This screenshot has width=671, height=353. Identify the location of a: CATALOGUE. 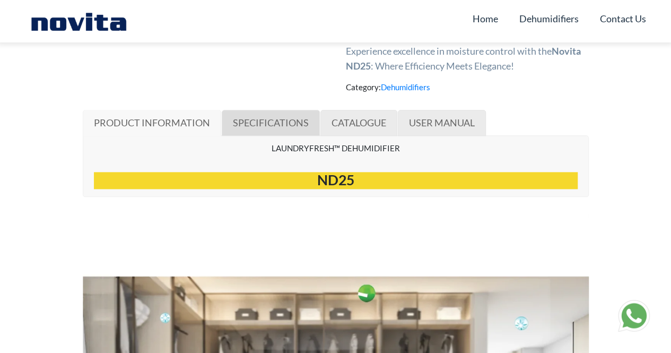
(359, 123).